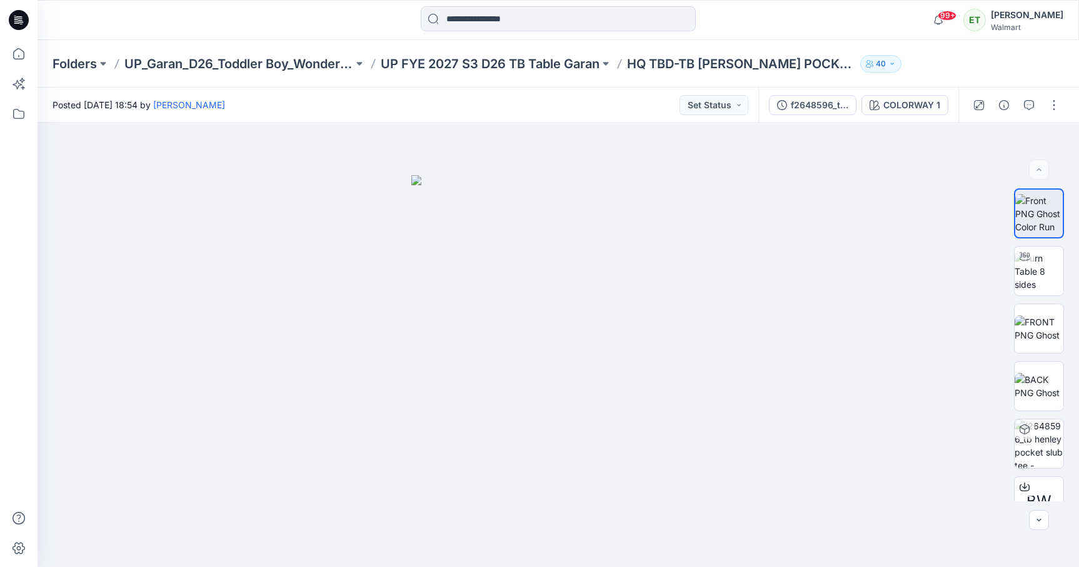 This screenshot has width=1079, height=567. What do you see at coordinates (1039, 328) in the screenshot?
I see `img: FRONT PNG Ghost` at bounding box center [1039, 328].